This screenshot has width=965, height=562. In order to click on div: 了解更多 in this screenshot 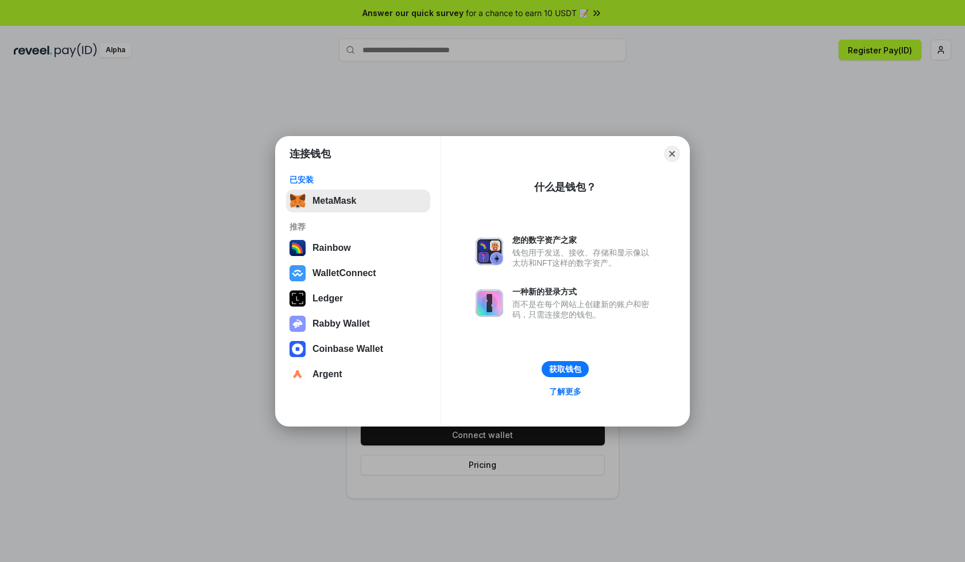, I will do `click(565, 392)`.